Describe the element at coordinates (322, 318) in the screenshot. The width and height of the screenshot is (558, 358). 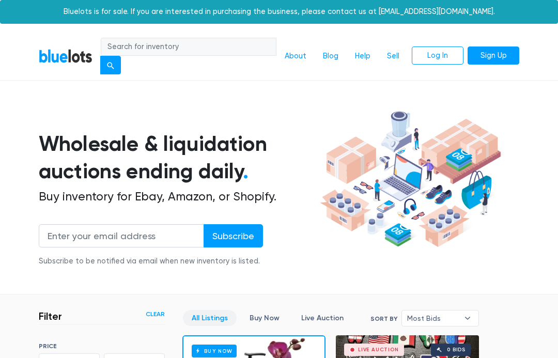
I see `a: Live Auction` at that location.